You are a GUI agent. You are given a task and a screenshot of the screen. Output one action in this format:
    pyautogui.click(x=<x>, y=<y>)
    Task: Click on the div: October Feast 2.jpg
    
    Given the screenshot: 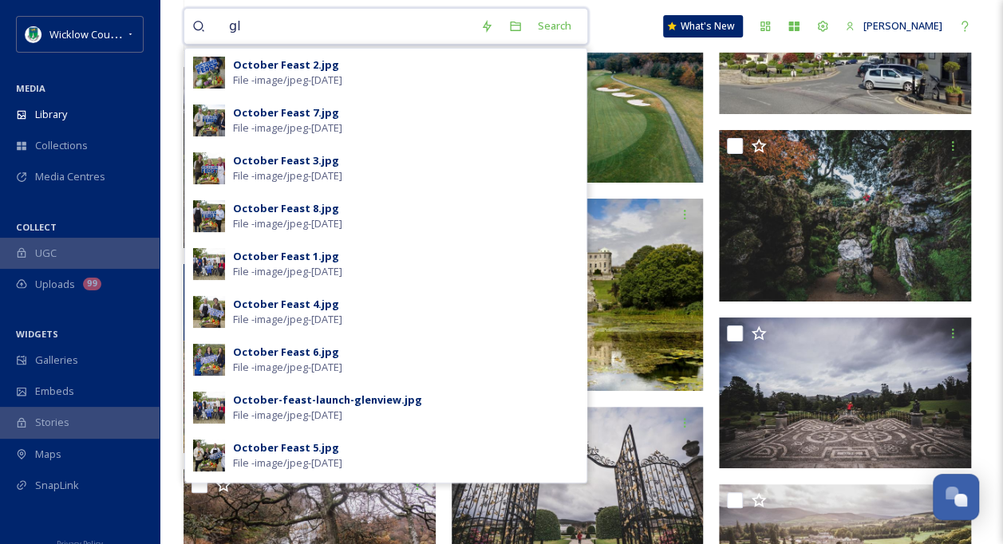 What is the action you would take?
    pyautogui.click(x=286, y=65)
    